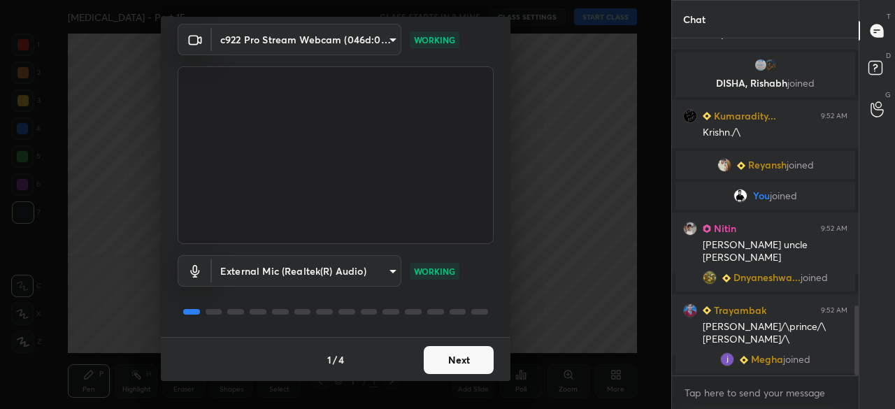 This screenshot has height=409, width=895. Describe the element at coordinates (767, 165) in the screenshot. I see `span: Reyansh` at that location.